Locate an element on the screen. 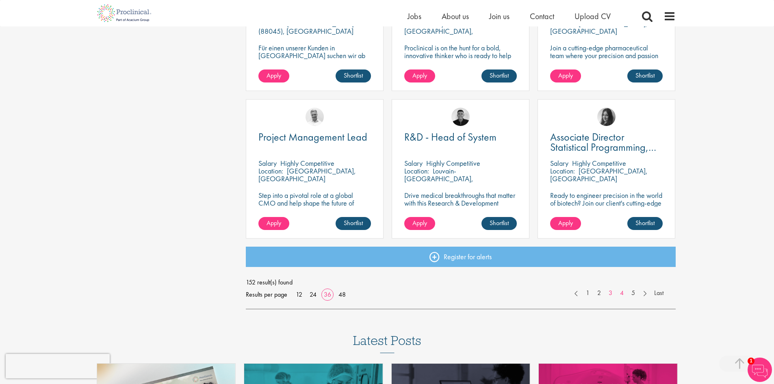 The width and height of the screenshot is (774, 384). a: 36 is located at coordinates (327, 294).